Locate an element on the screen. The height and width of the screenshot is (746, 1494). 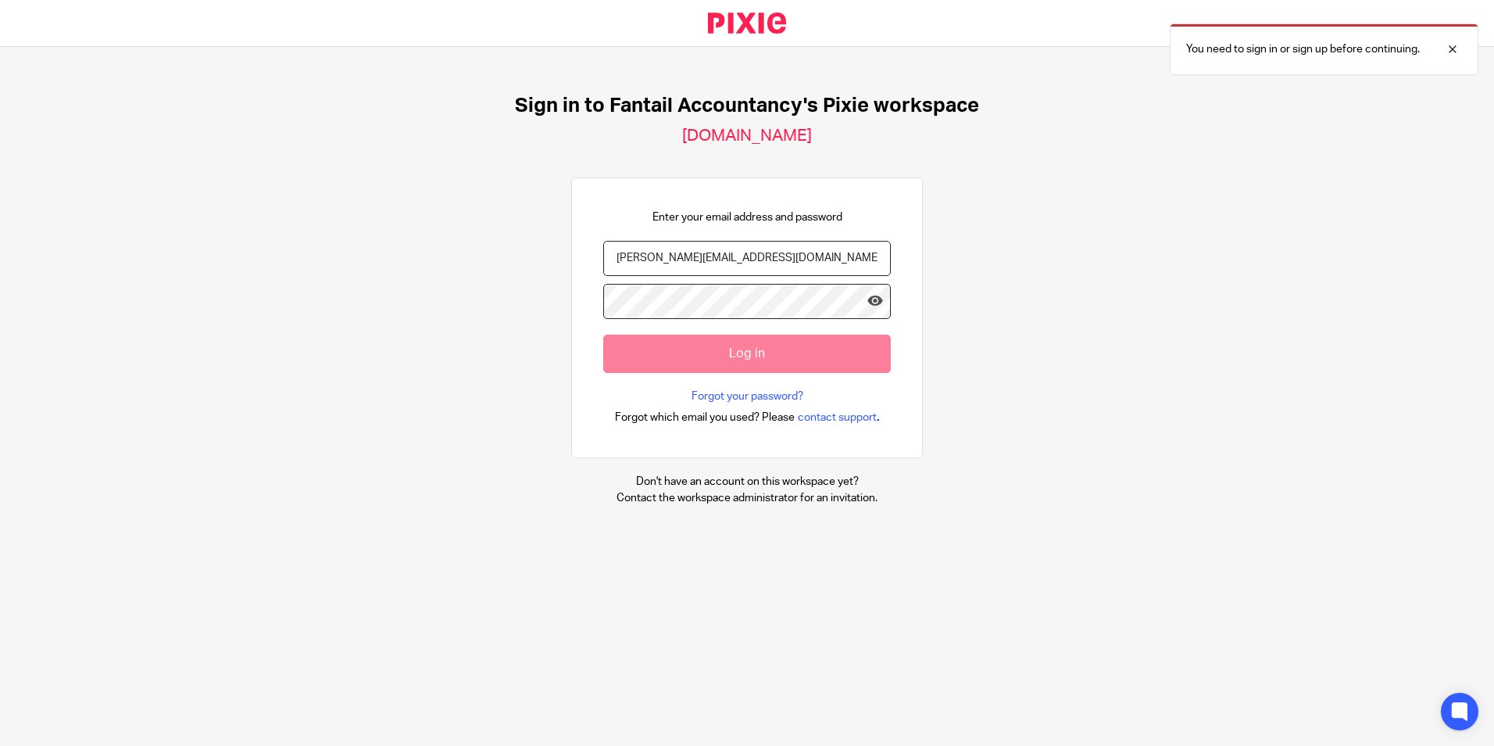
span: contact support is located at coordinates (837, 417).